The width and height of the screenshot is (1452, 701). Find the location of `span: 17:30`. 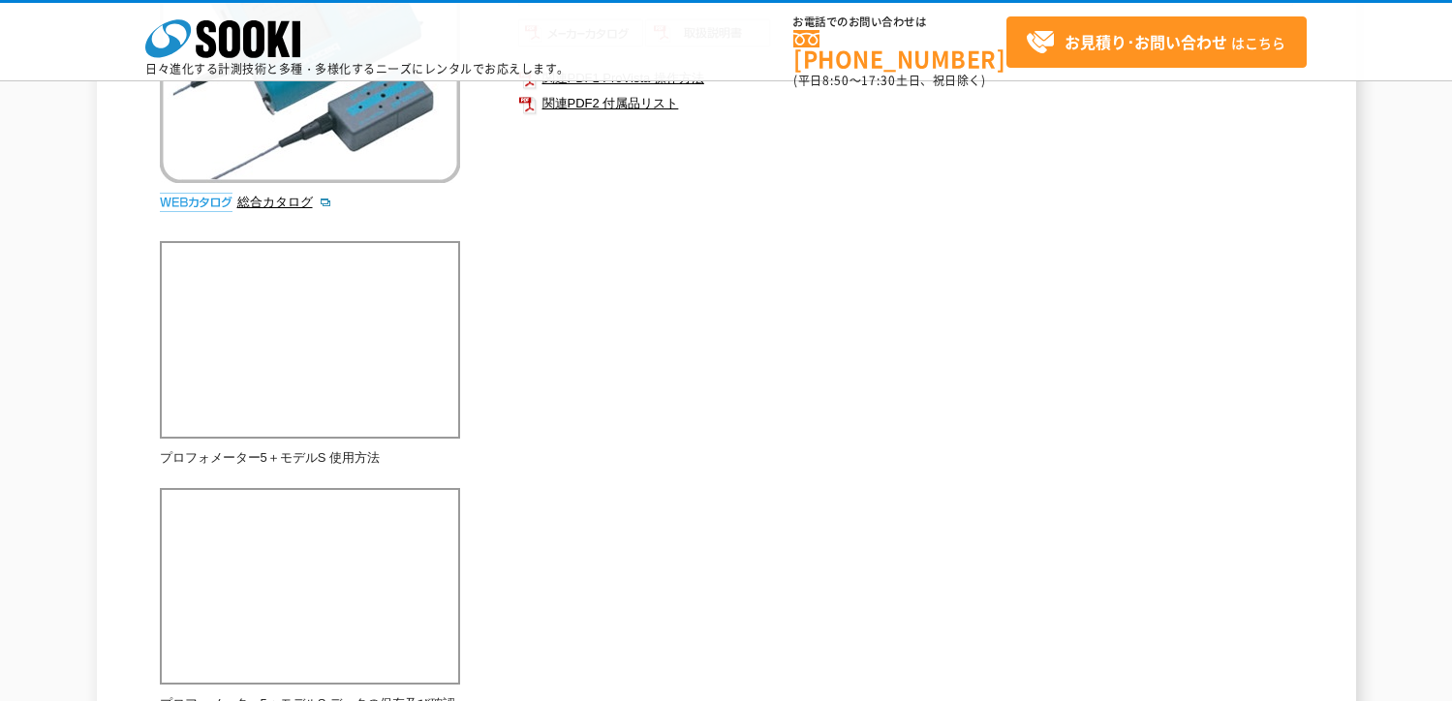

span: 17:30 is located at coordinates (878, 80).